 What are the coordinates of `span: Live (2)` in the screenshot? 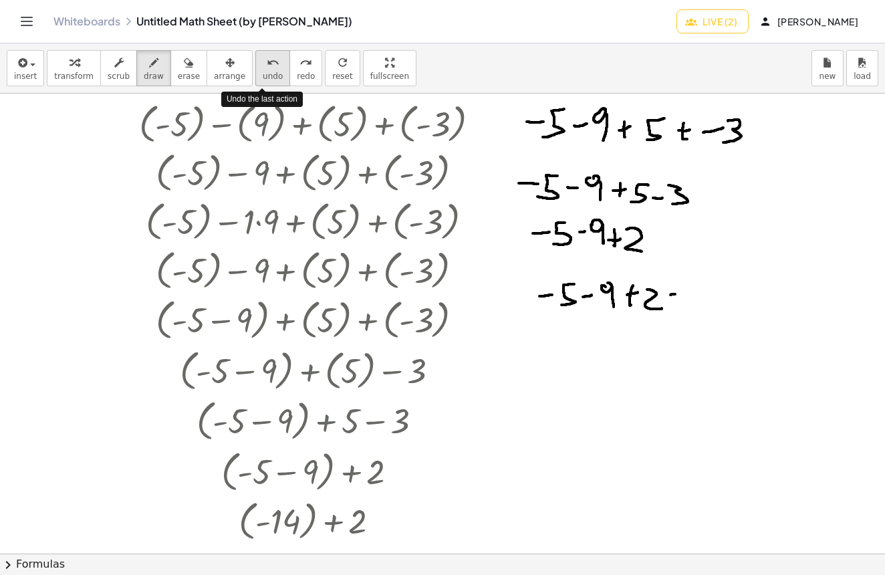 It's located at (713, 21).